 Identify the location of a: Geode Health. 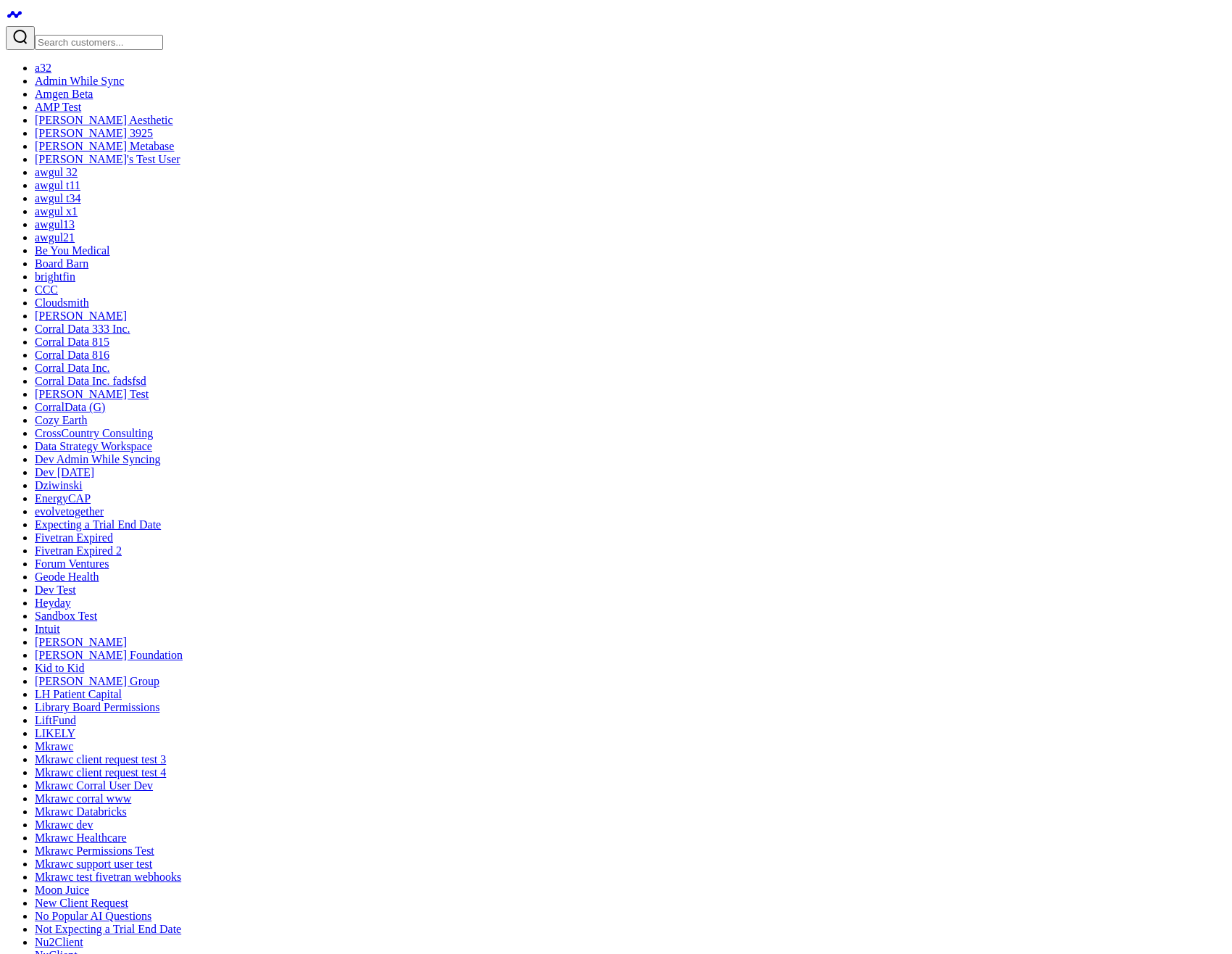
(66, 576).